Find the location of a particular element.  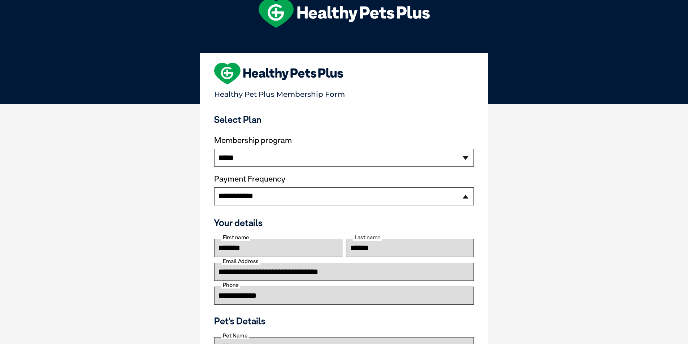

label: Last name is located at coordinates (368, 238).